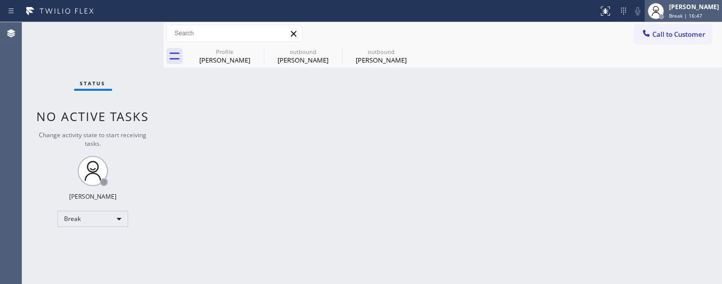  I want to click on span: Break | 16:47, so click(685, 16).